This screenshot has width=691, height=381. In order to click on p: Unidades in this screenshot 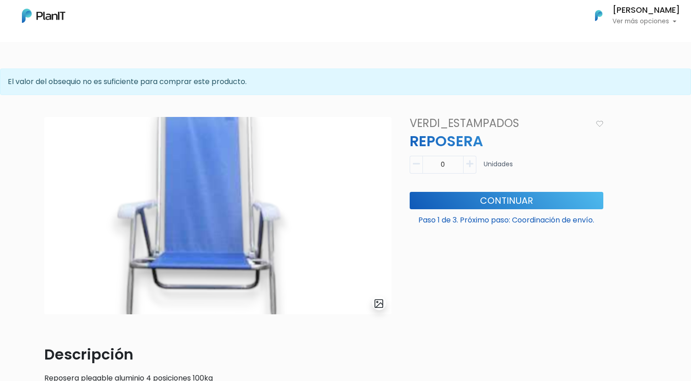, I will do `click(498, 168)`.